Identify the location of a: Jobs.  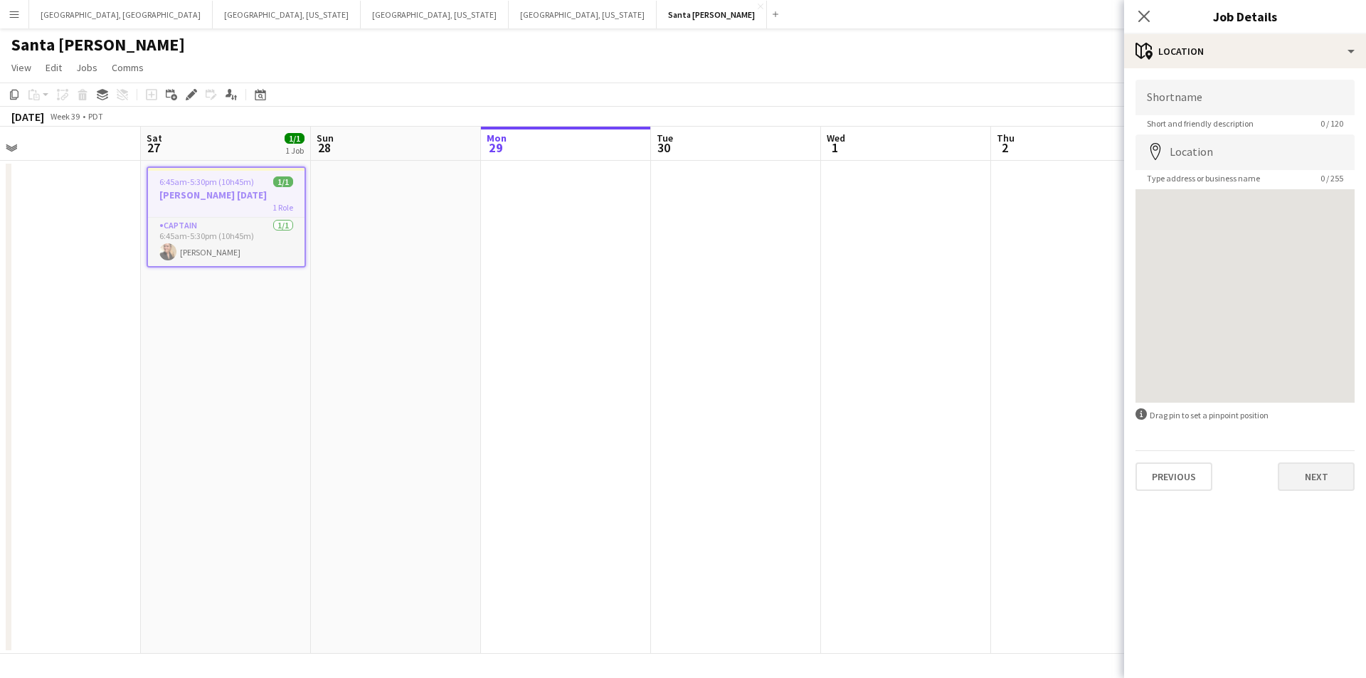
(87, 68).